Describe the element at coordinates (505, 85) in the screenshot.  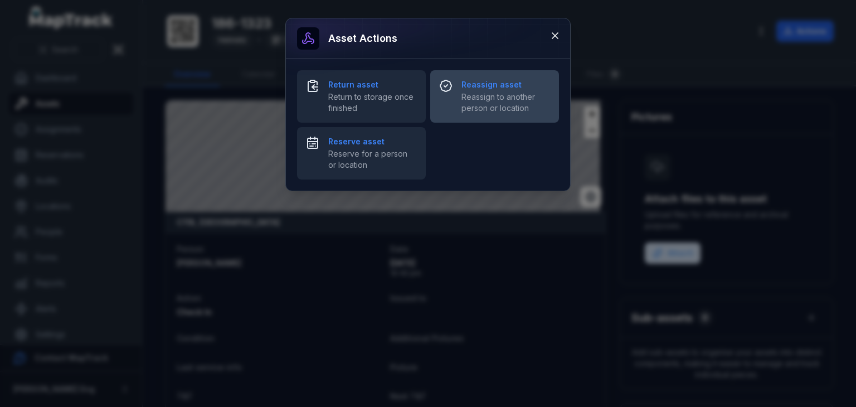
I see `strong: Reassign asset` at that location.